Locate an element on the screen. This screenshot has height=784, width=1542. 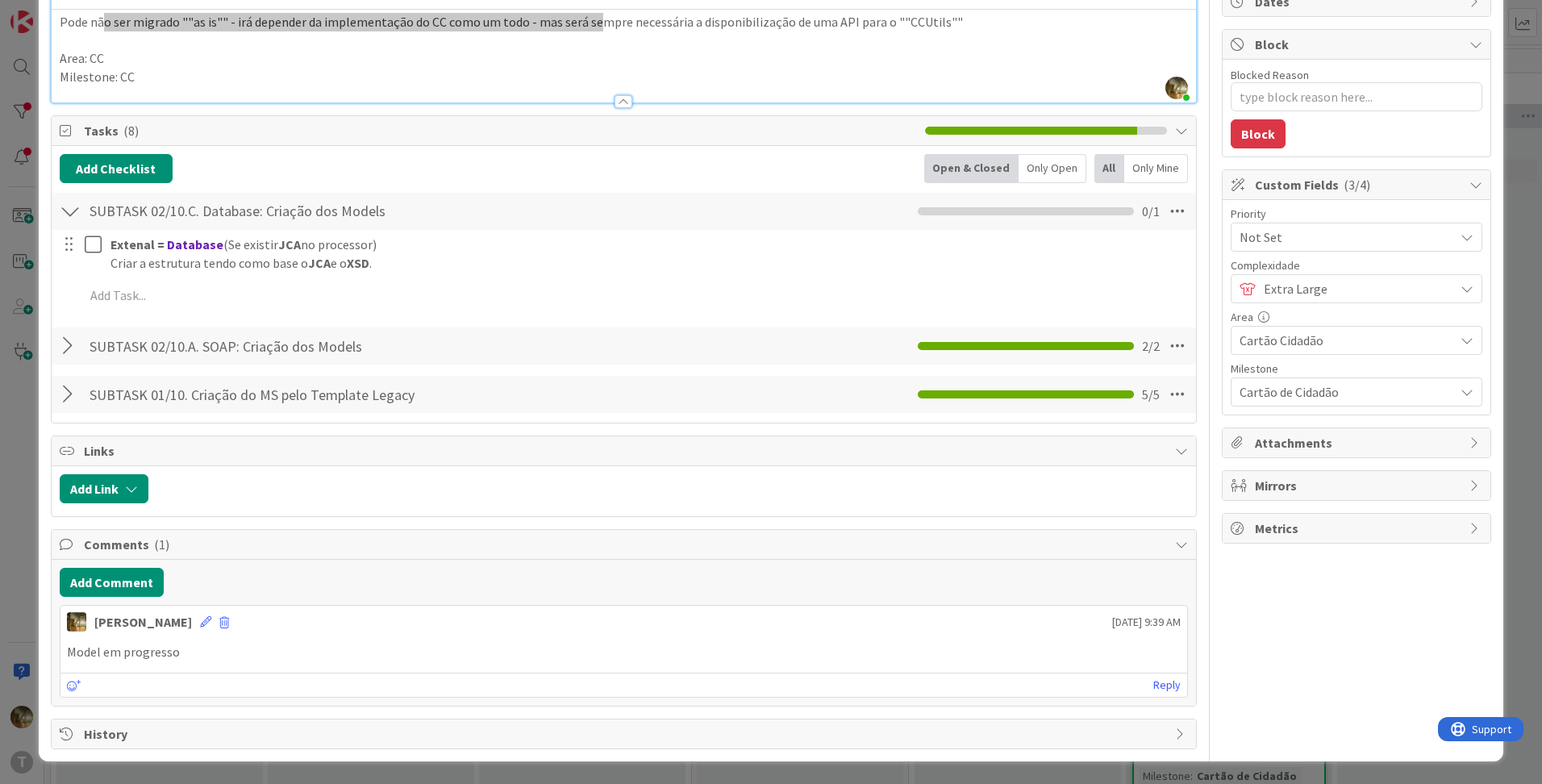
div: Open & Closed is located at coordinates (971, 169).